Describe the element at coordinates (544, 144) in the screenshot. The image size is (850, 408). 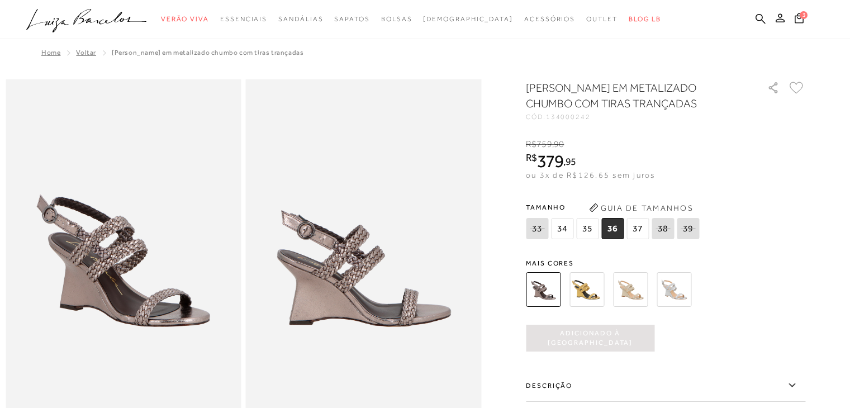
I see `span: 759` at that location.